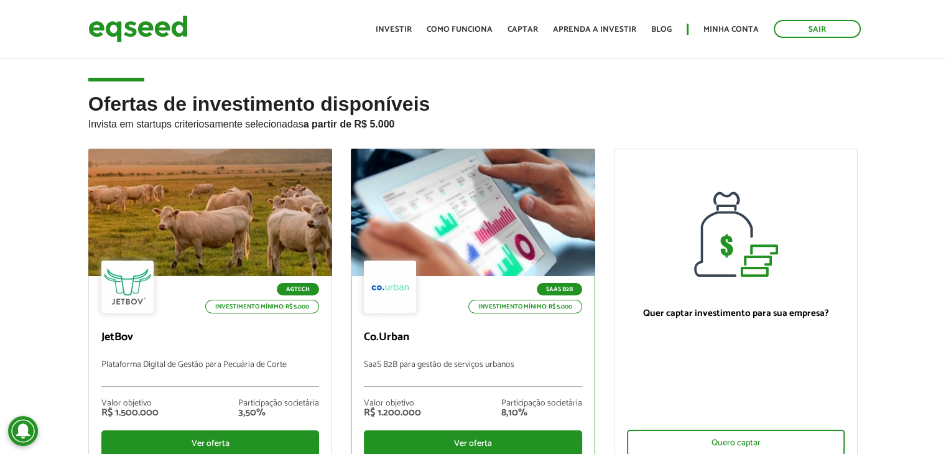 This screenshot has width=946, height=454. What do you see at coordinates (394, 29) in the screenshot?
I see `a: Investir` at bounding box center [394, 29].